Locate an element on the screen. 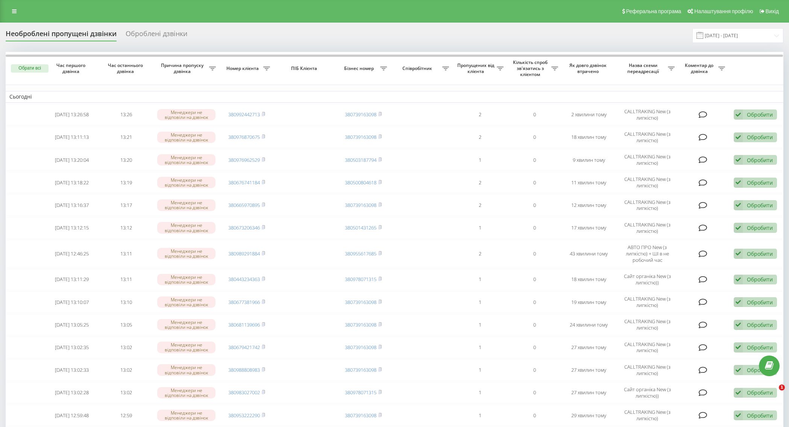  span: Вихід is located at coordinates (772, 11).